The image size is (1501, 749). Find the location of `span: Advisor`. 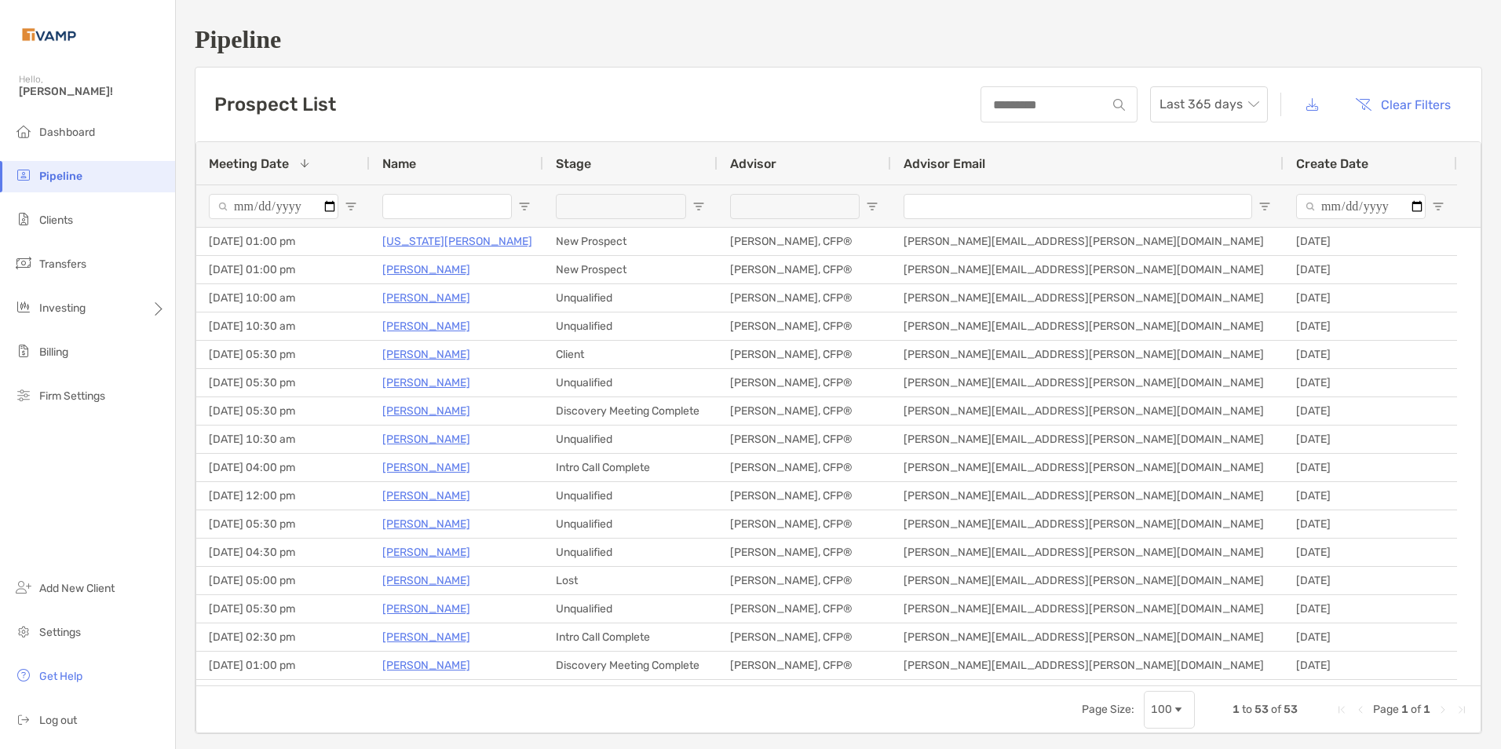

span: Advisor is located at coordinates (753, 163).